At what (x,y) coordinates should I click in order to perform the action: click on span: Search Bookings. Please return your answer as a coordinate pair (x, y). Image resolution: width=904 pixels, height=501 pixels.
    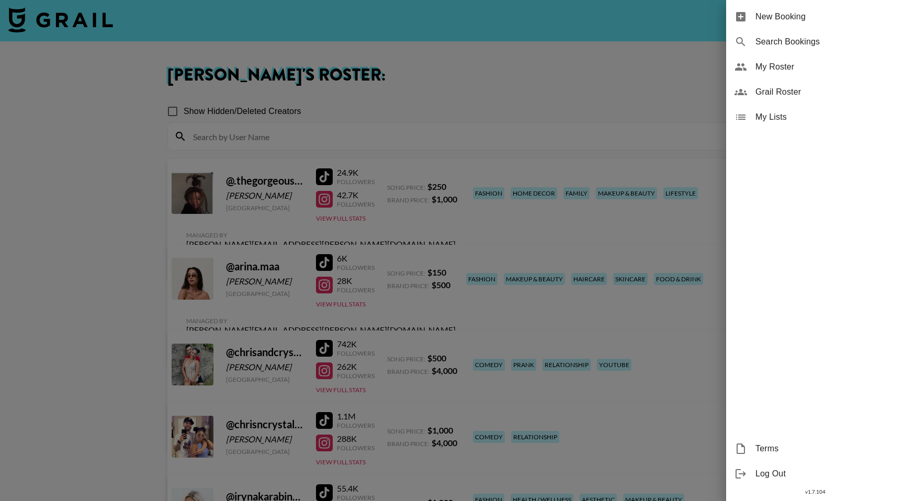
    Looking at the image, I should click on (825, 42).